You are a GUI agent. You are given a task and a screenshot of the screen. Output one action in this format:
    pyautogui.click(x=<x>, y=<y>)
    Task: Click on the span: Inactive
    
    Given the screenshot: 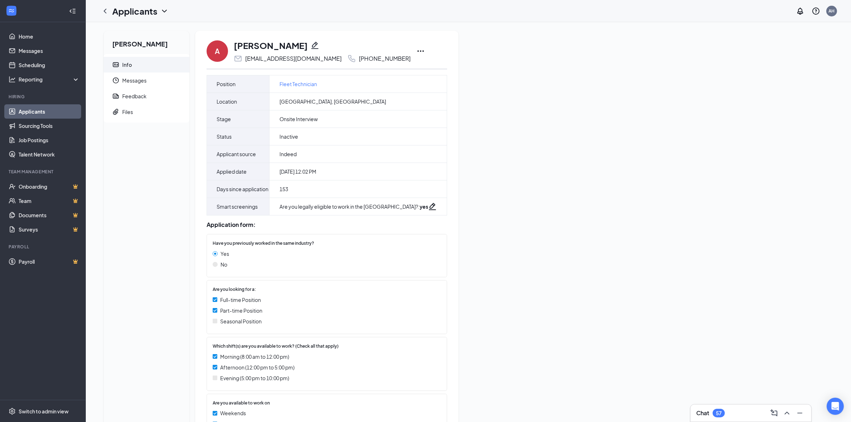 What is the action you would take?
    pyautogui.click(x=289, y=137)
    